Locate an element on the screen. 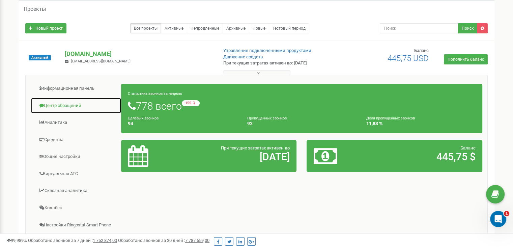 This screenshot has width=513, height=249. a: Коллбек is located at coordinates (76, 208).